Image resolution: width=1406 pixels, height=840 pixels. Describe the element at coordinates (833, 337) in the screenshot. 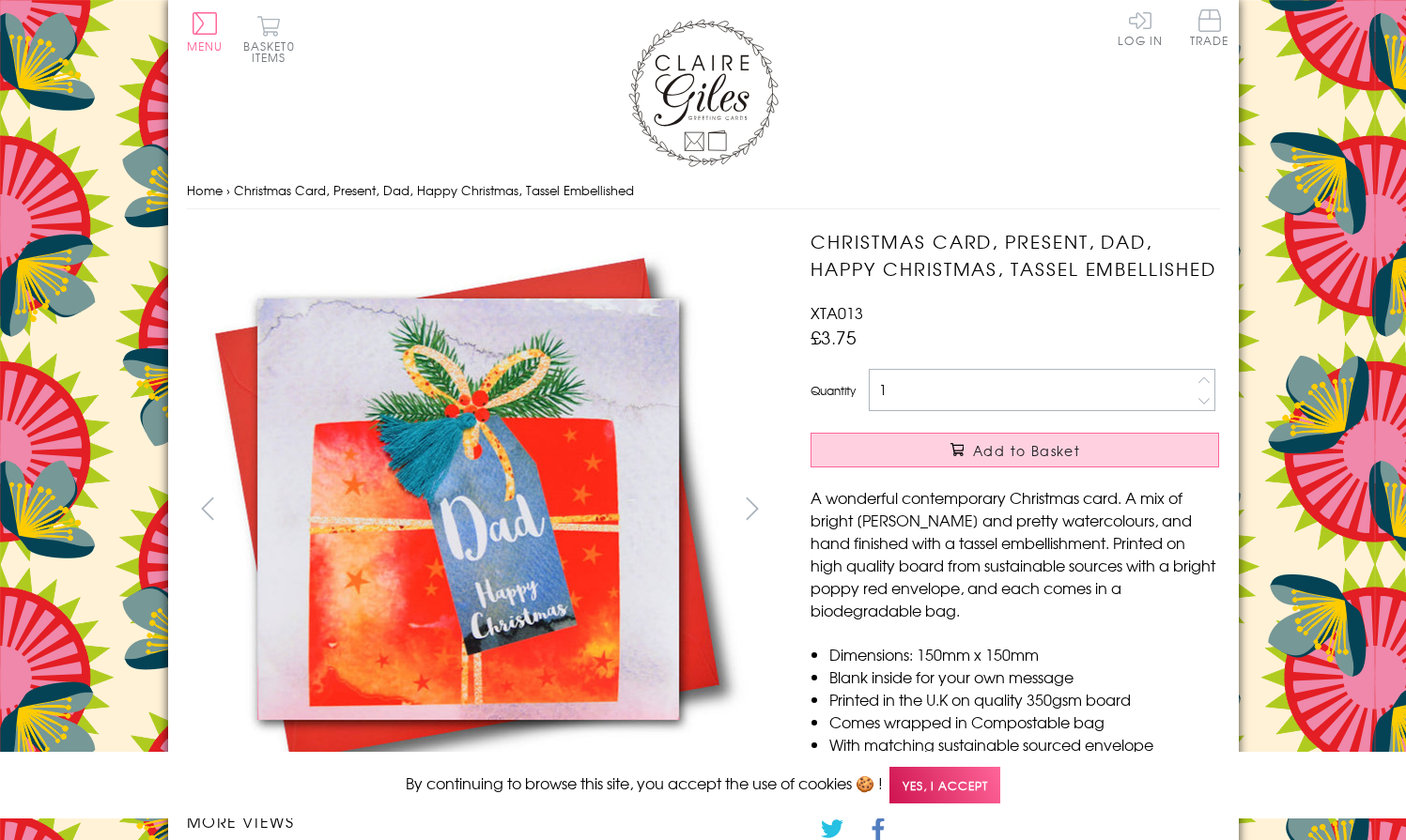

I see `span: £3.75` at that location.